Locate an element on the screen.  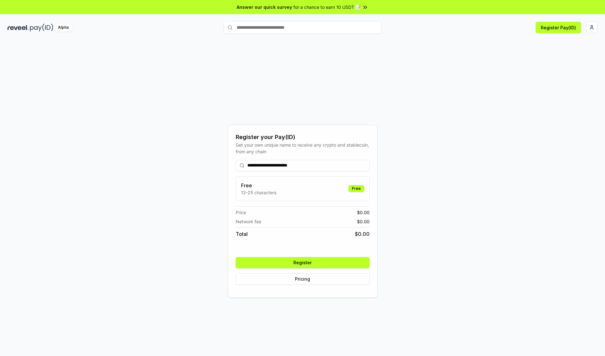
img: pay_id is located at coordinates (42, 27).